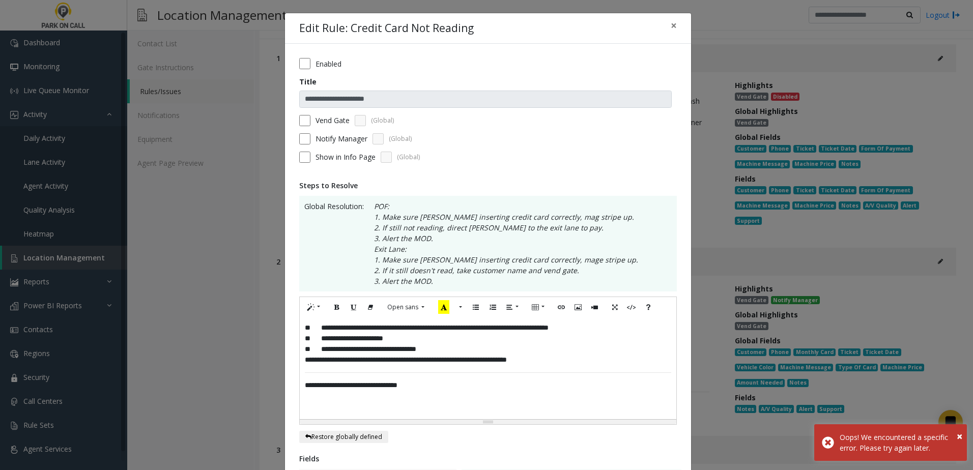 This screenshot has height=470, width=973. Describe the element at coordinates (354, 308) in the screenshot. I see `button: Underline (CTRL+U)` at that location.